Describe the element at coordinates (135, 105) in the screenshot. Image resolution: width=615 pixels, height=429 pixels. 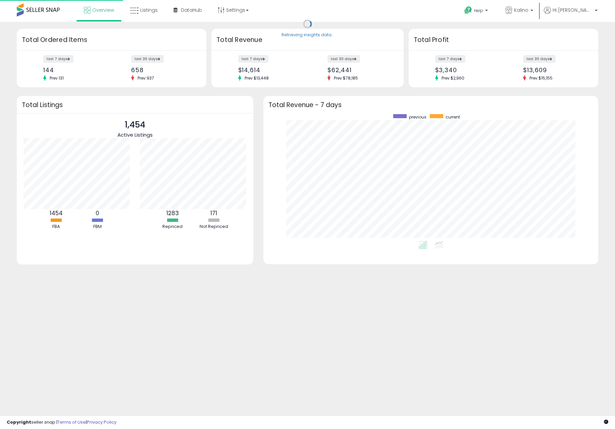
I see `h3: Total Listings` at that location.